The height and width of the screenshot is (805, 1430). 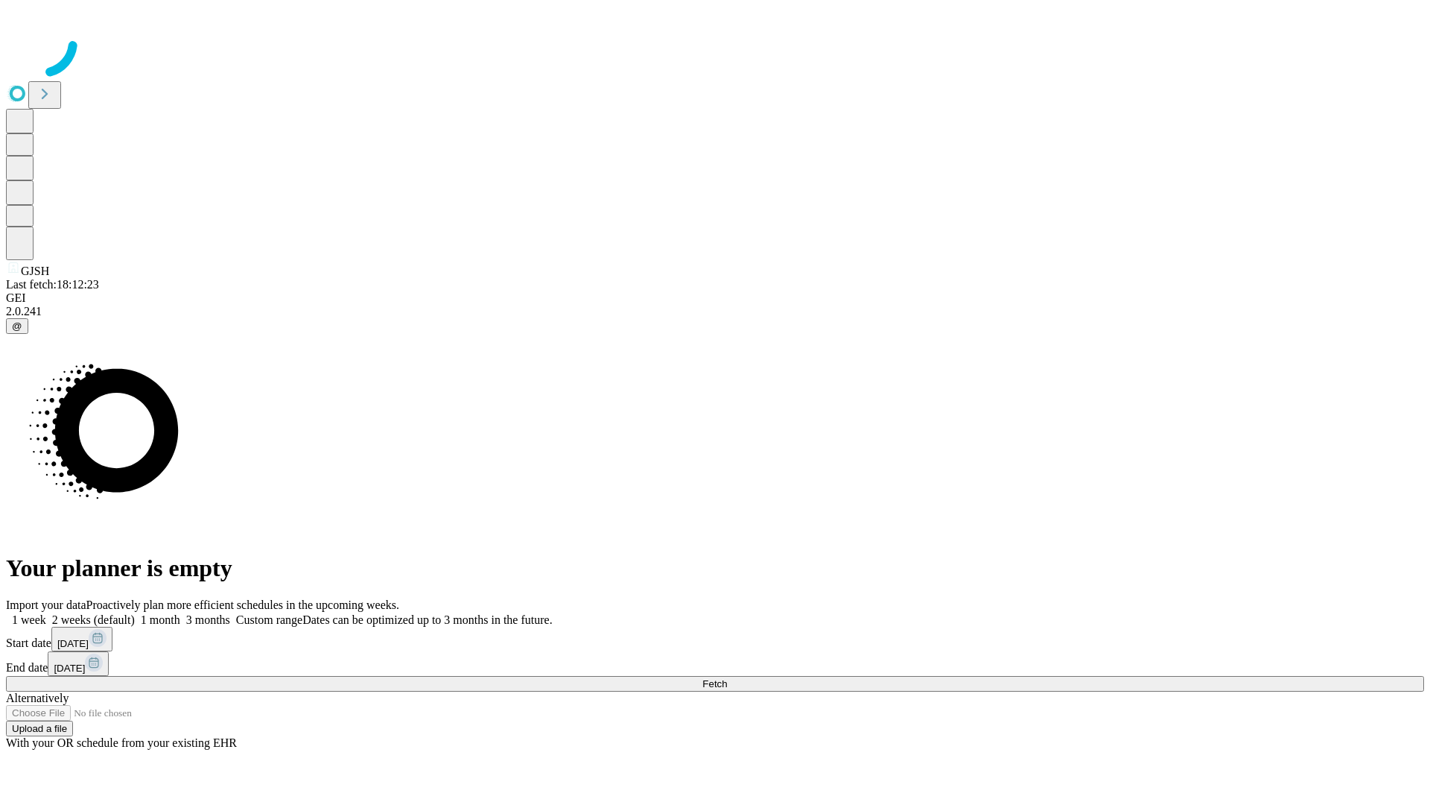 I want to click on span: 2 weeks (default), so click(x=93, y=619).